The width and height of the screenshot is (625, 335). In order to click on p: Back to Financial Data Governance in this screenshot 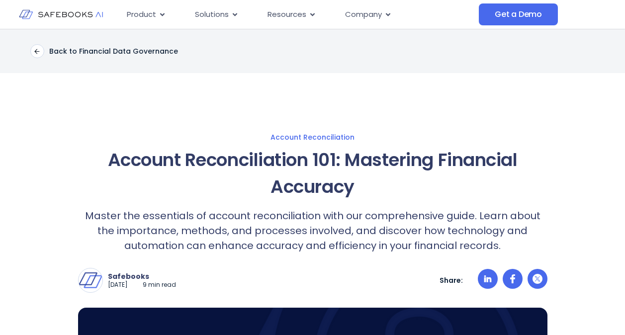, I will do `click(113, 51)`.